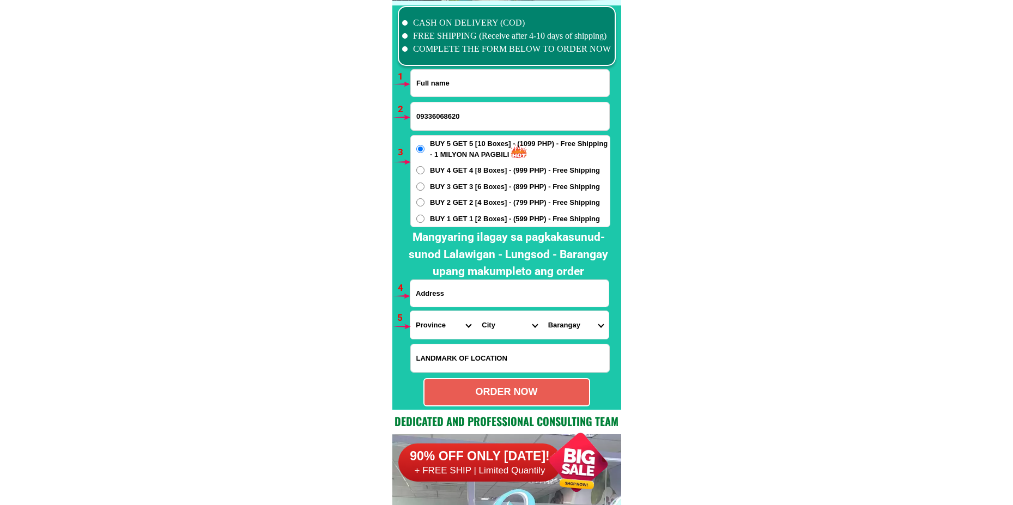  What do you see at coordinates (404, 153) in the screenshot?
I see `h6: 3` at bounding box center [404, 153].